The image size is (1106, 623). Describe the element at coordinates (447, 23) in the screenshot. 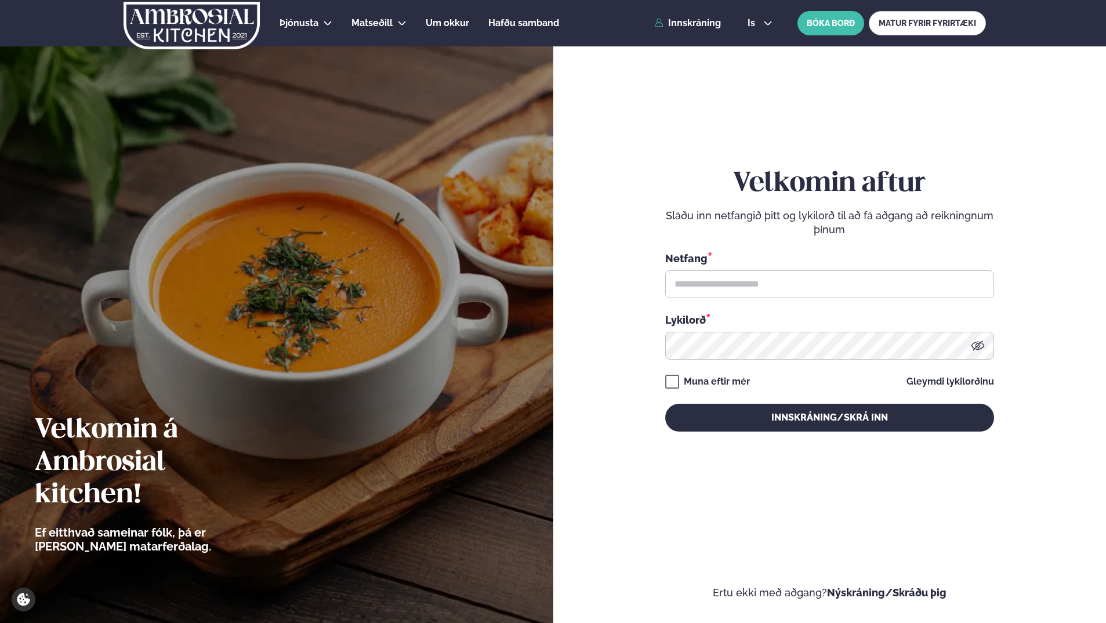

I see `span: Um okkur` at that location.